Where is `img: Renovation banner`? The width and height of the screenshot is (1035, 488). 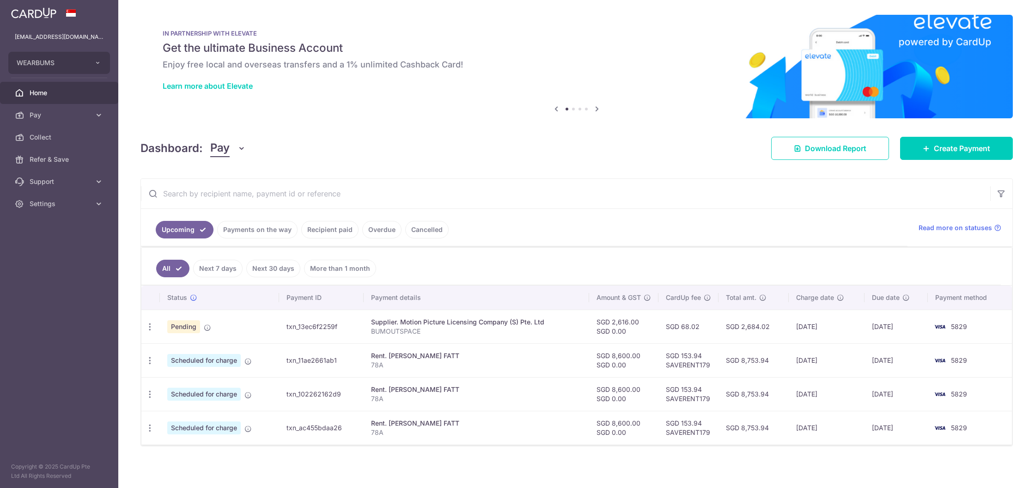 img: Renovation banner is located at coordinates (576, 67).